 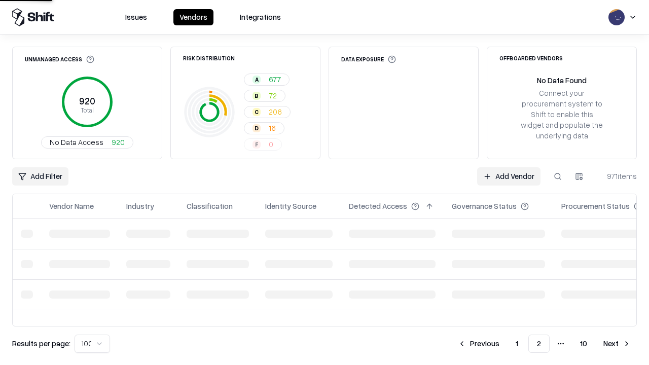 I want to click on button: Next, so click(x=617, y=344).